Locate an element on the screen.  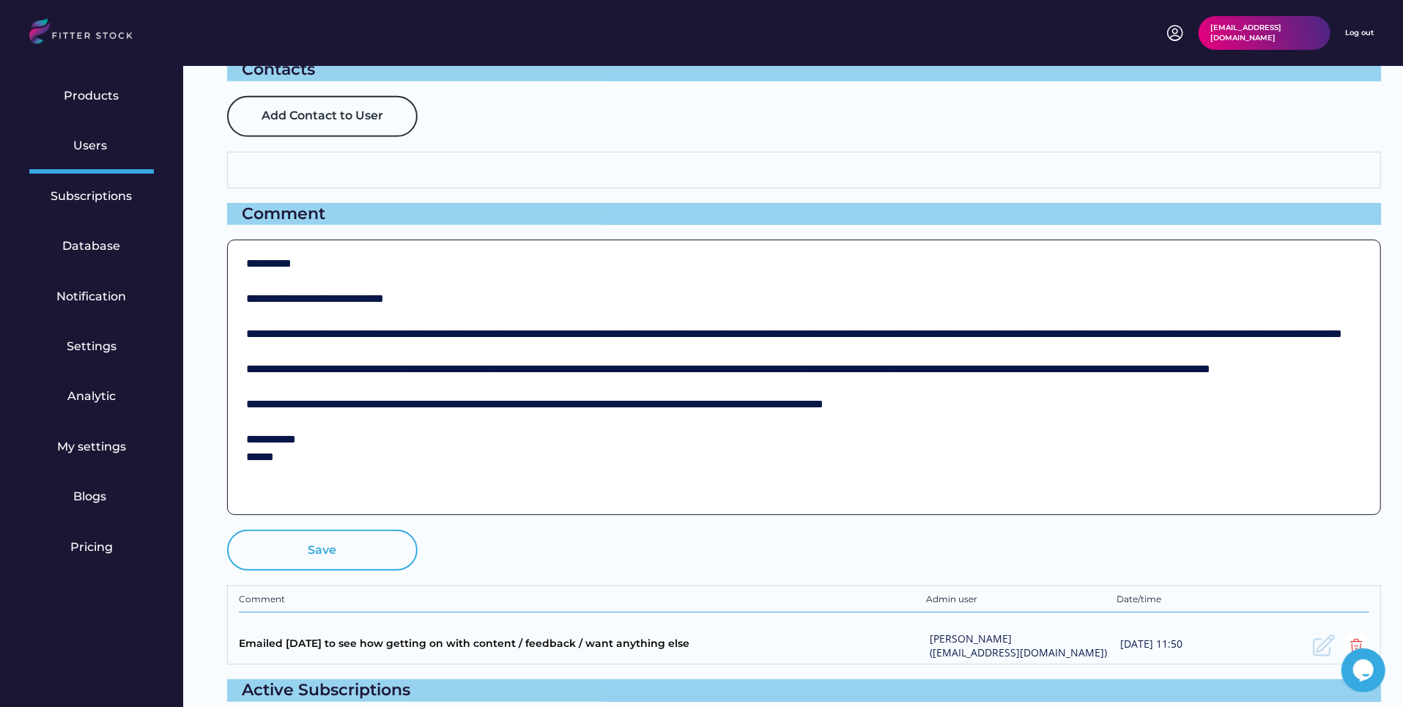
button: Add Contact to User is located at coordinates (322, 117).